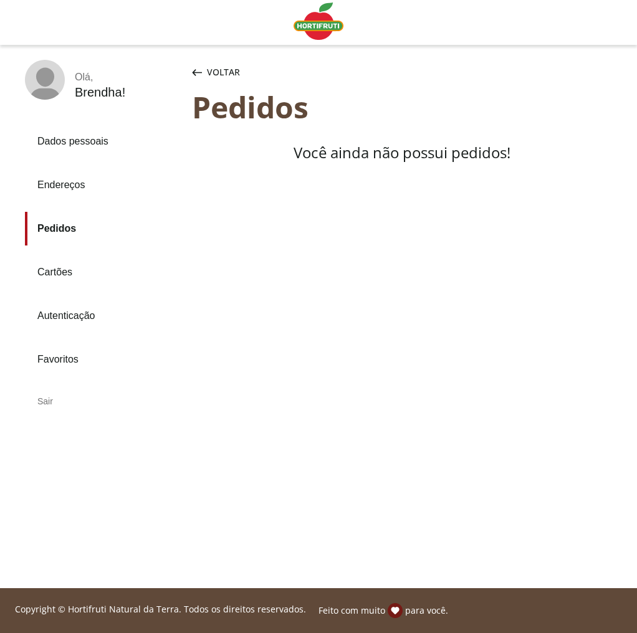  I want to click on a: Logo, so click(318, 22).